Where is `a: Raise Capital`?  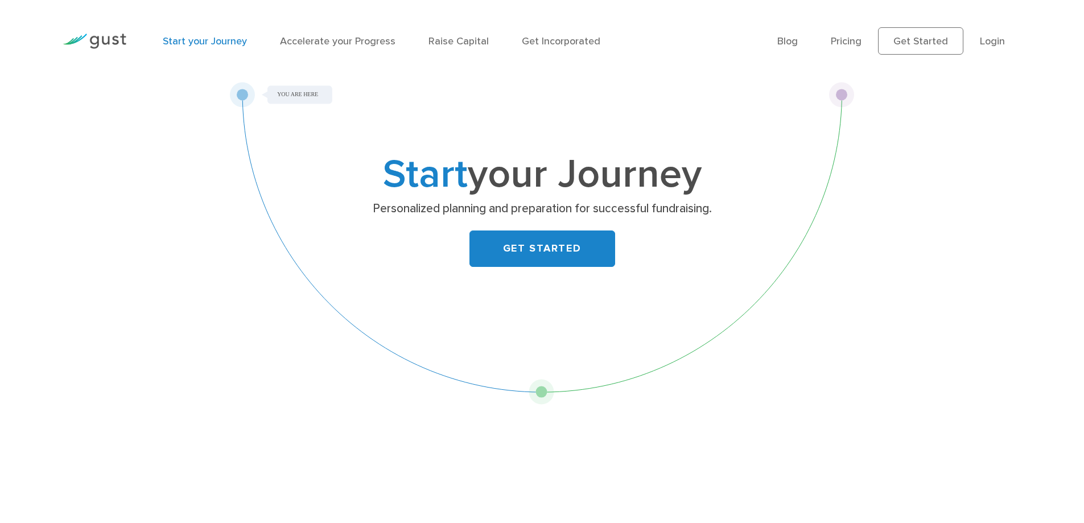
a: Raise Capital is located at coordinates (459, 41).